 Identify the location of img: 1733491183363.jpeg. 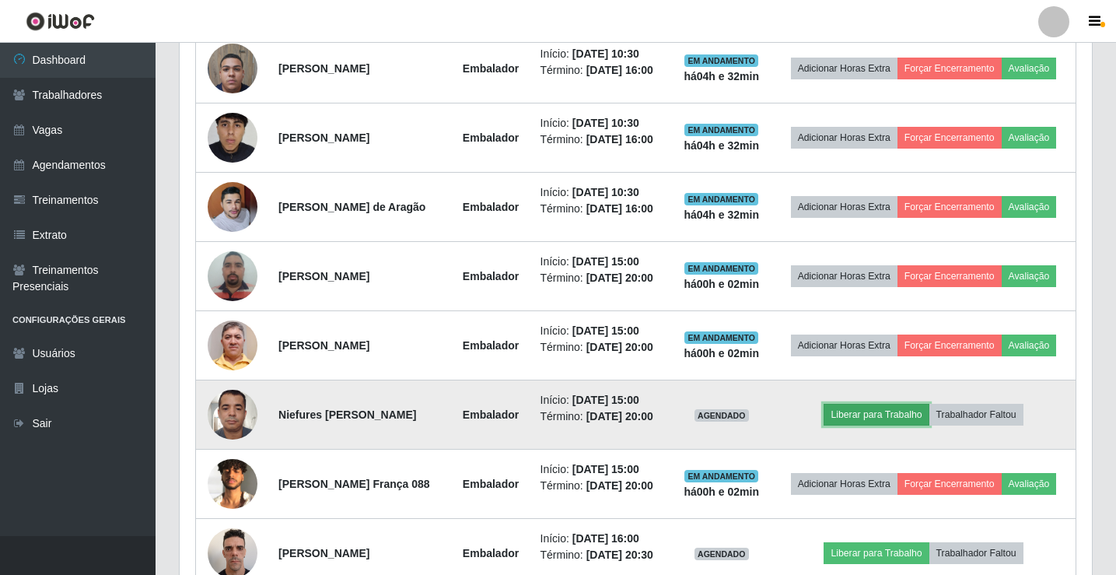
(233, 138).